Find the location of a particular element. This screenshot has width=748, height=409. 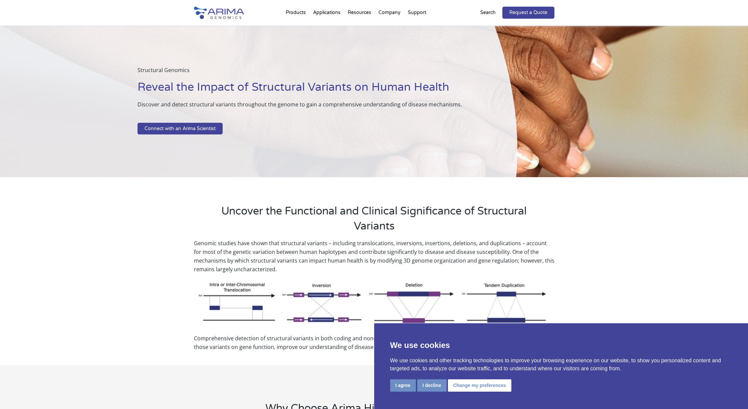

button: I decline is located at coordinates (432, 386).